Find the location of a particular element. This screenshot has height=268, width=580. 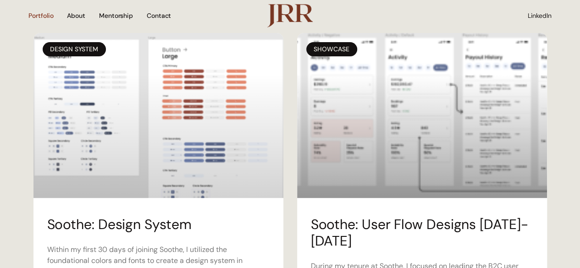

img: logo is located at coordinates (290, 15).